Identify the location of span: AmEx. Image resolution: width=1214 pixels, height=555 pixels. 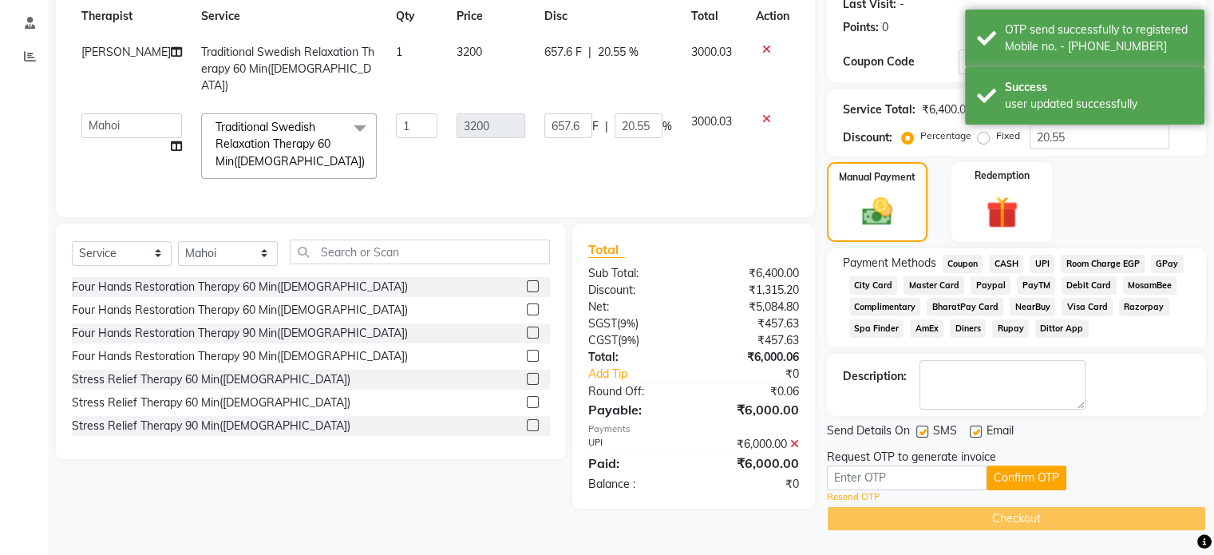
(927, 328).